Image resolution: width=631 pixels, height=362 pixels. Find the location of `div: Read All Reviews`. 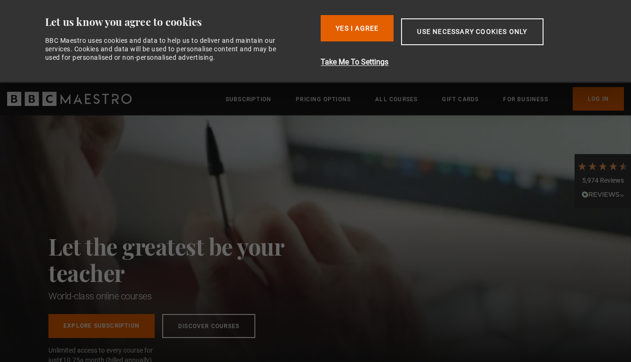

div: Read All Reviews is located at coordinates (603, 195).